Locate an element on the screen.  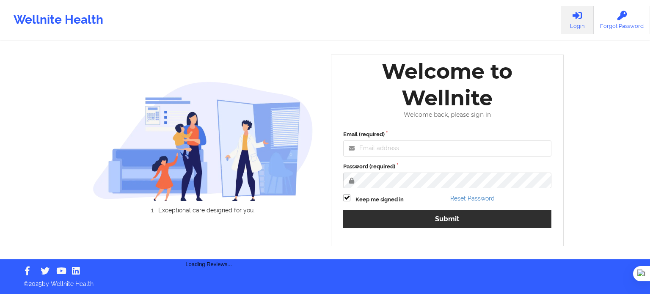
label: Keep me signed in is located at coordinates (380, 200).